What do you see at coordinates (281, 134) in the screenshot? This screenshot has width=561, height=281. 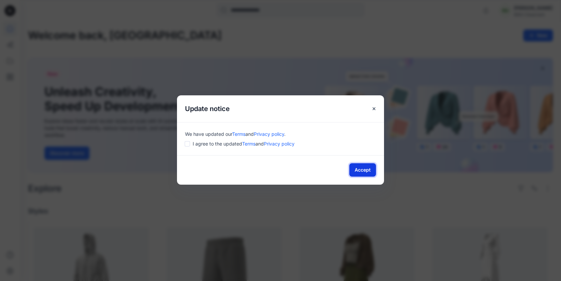 I see `div: We have updated our .` at bounding box center [281, 134].